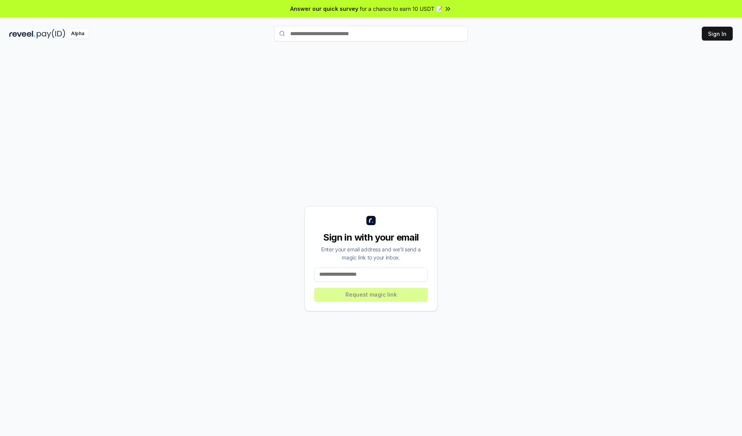  Describe the element at coordinates (22, 34) in the screenshot. I see `img: reveel_dark` at that location.